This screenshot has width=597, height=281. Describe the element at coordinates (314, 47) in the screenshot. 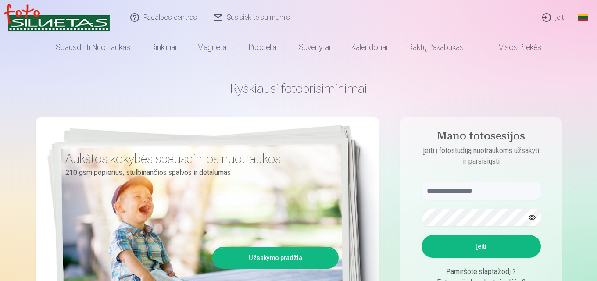

I see `a: Suvenyrai` at that location.